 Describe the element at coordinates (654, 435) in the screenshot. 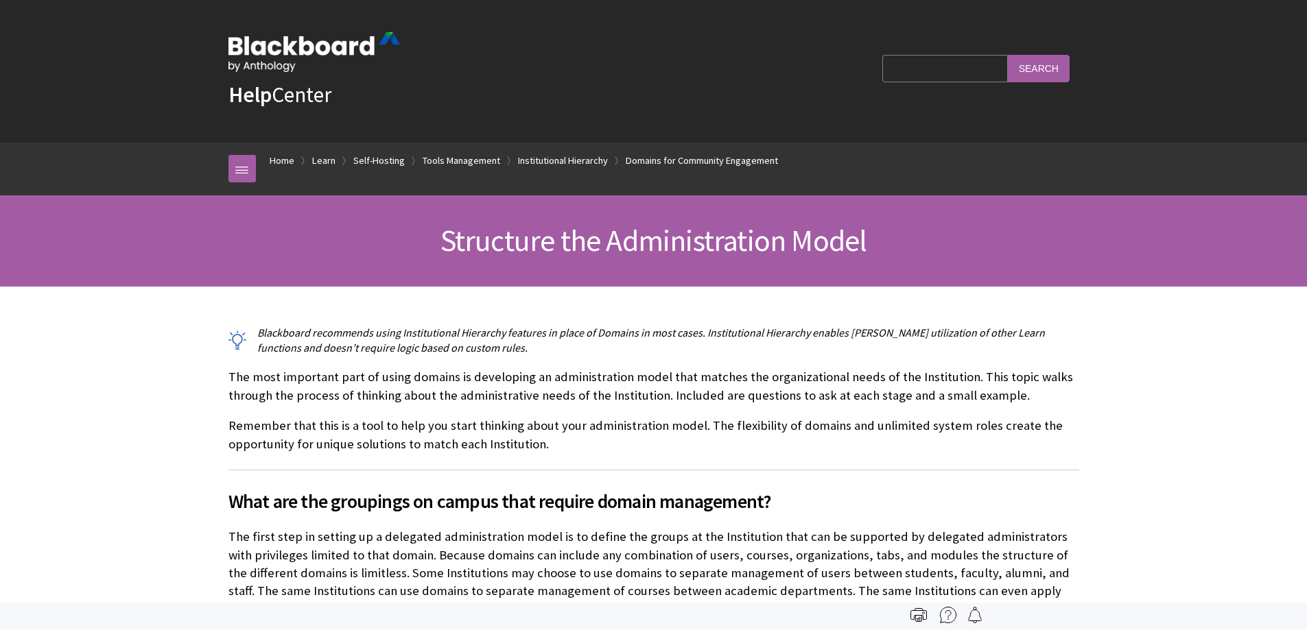

I see `p: Remember that this is a tool to help you start thinking about your administration model. The flex...` at that location.